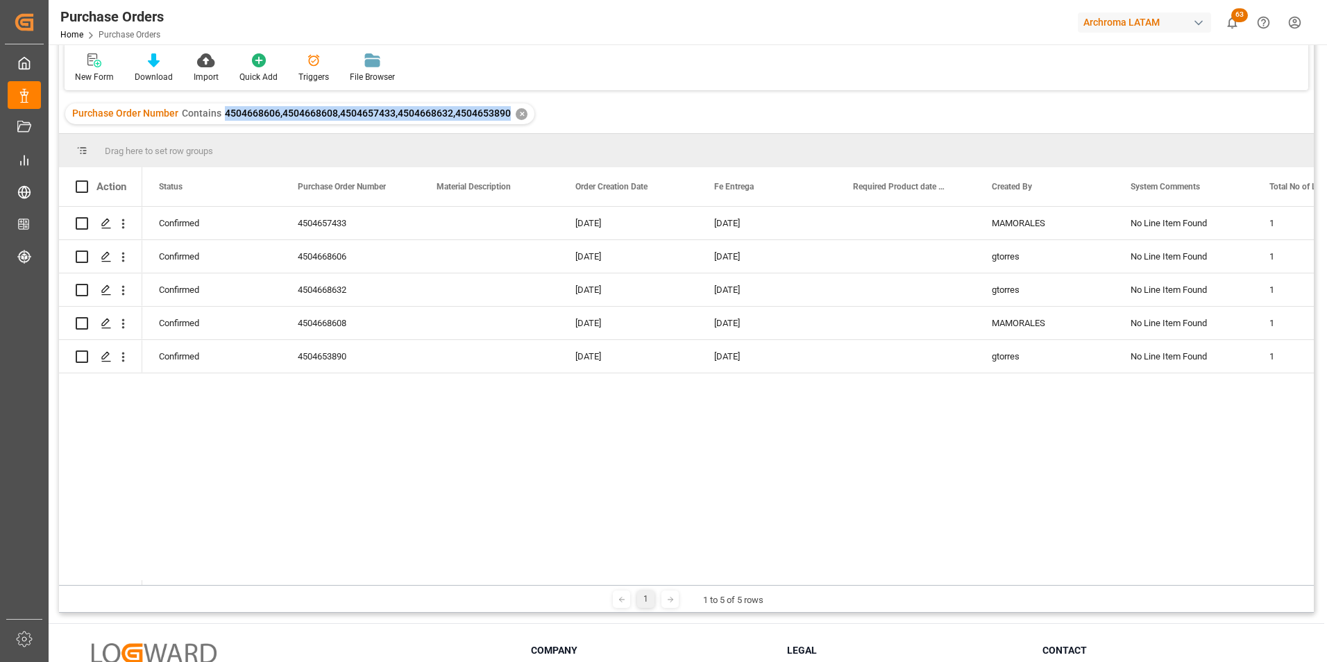 The image size is (1327, 662). I want to click on span: 4504668606,4504668608,4504657433,4504668632,4504653890, so click(368, 113).